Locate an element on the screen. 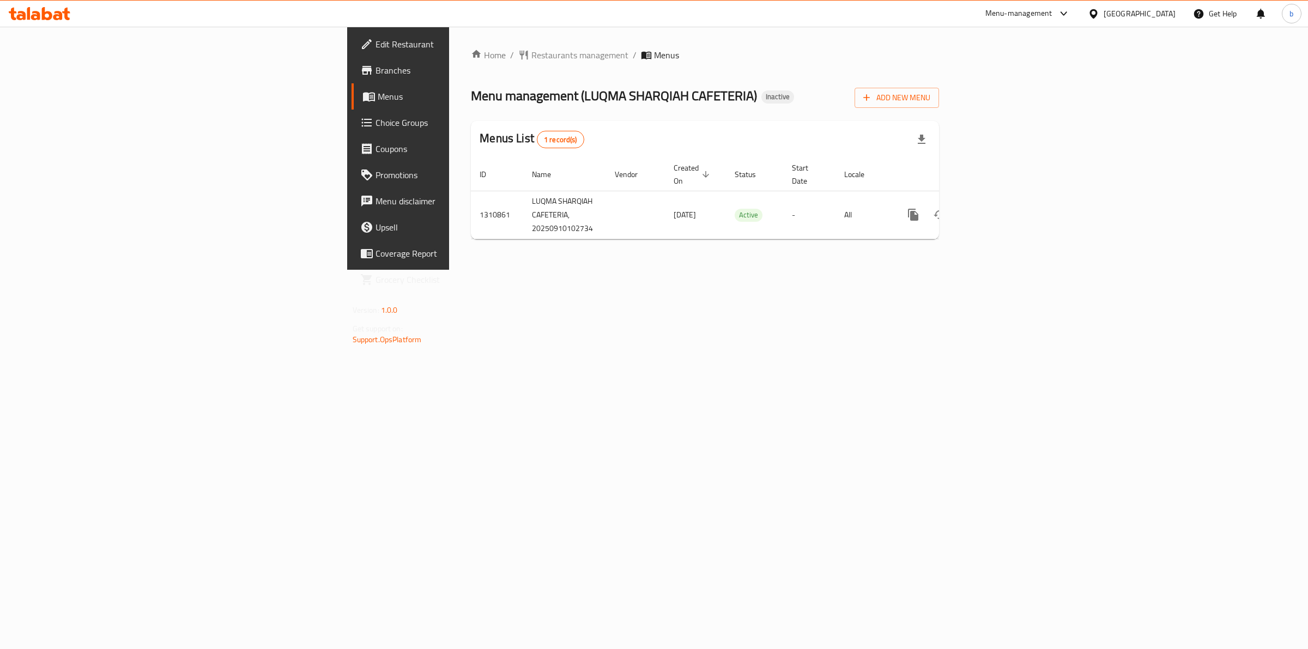 This screenshot has width=1308, height=649. span: 1.0.0 is located at coordinates (389, 310).